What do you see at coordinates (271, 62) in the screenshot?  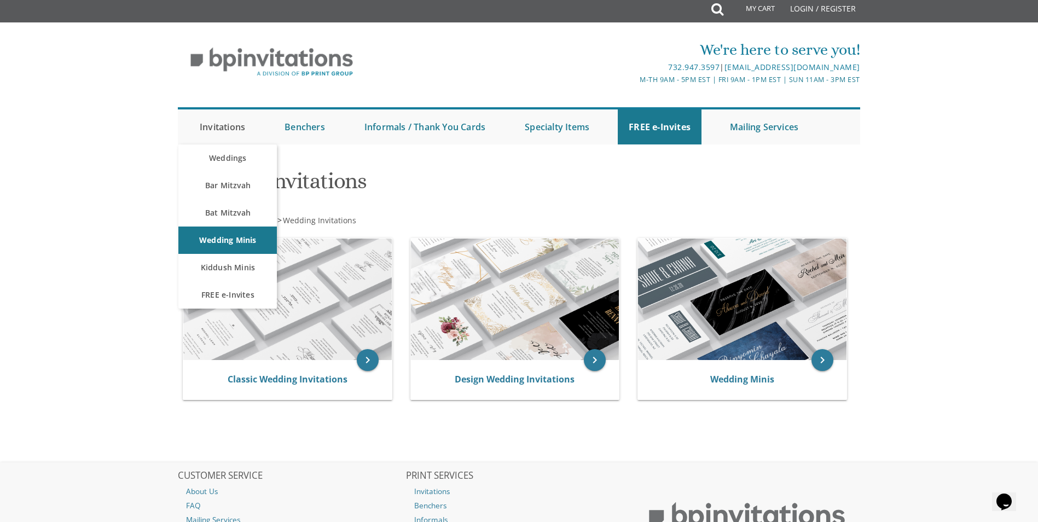 I see `img: BP Invitation Loft` at bounding box center [271, 62].